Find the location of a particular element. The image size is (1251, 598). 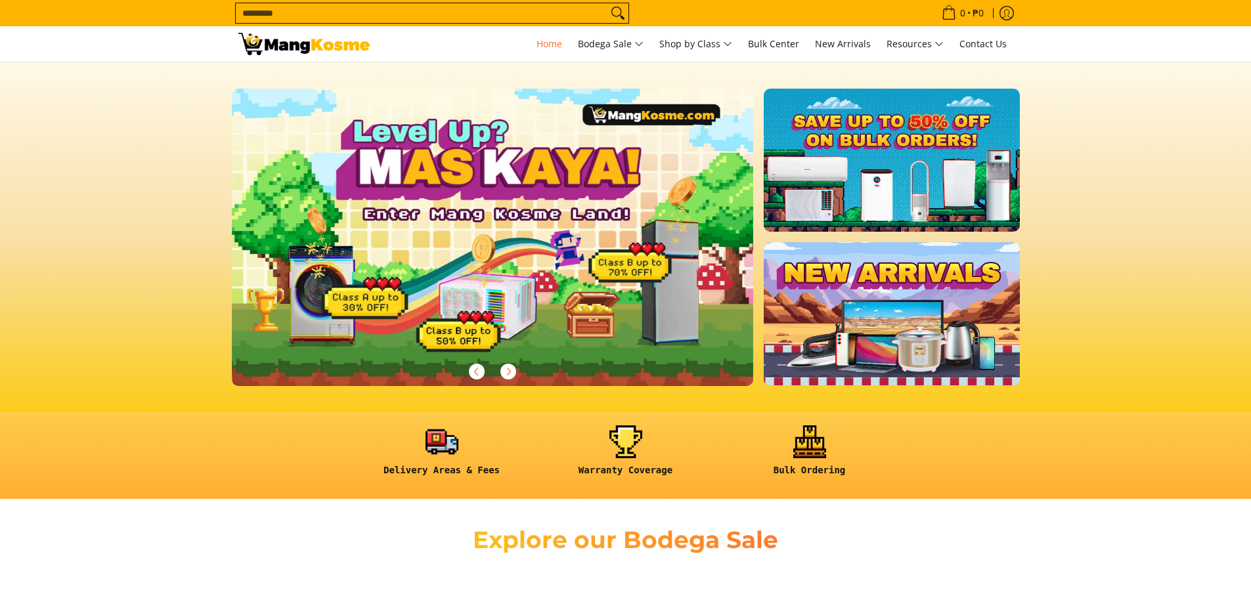

span: Home is located at coordinates (549, 43).